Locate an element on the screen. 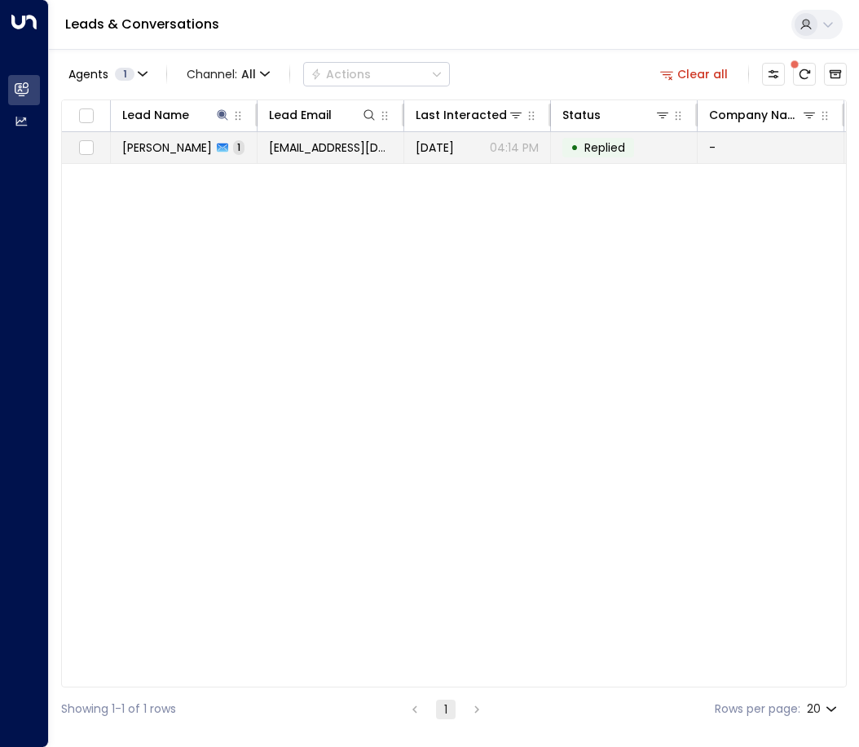 The width and height of the screenshot is (859, 747). span: Replied is located at coordinates (605, 148).